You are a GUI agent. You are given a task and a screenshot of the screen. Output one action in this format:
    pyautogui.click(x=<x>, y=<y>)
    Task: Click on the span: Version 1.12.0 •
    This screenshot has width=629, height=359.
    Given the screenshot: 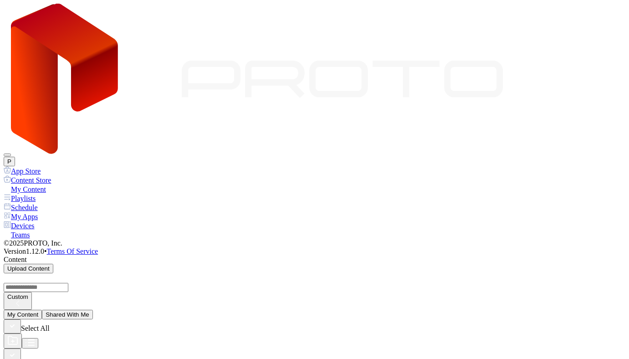 What is the action you would take?
    pyautogui.click(x=25, y=251)
    